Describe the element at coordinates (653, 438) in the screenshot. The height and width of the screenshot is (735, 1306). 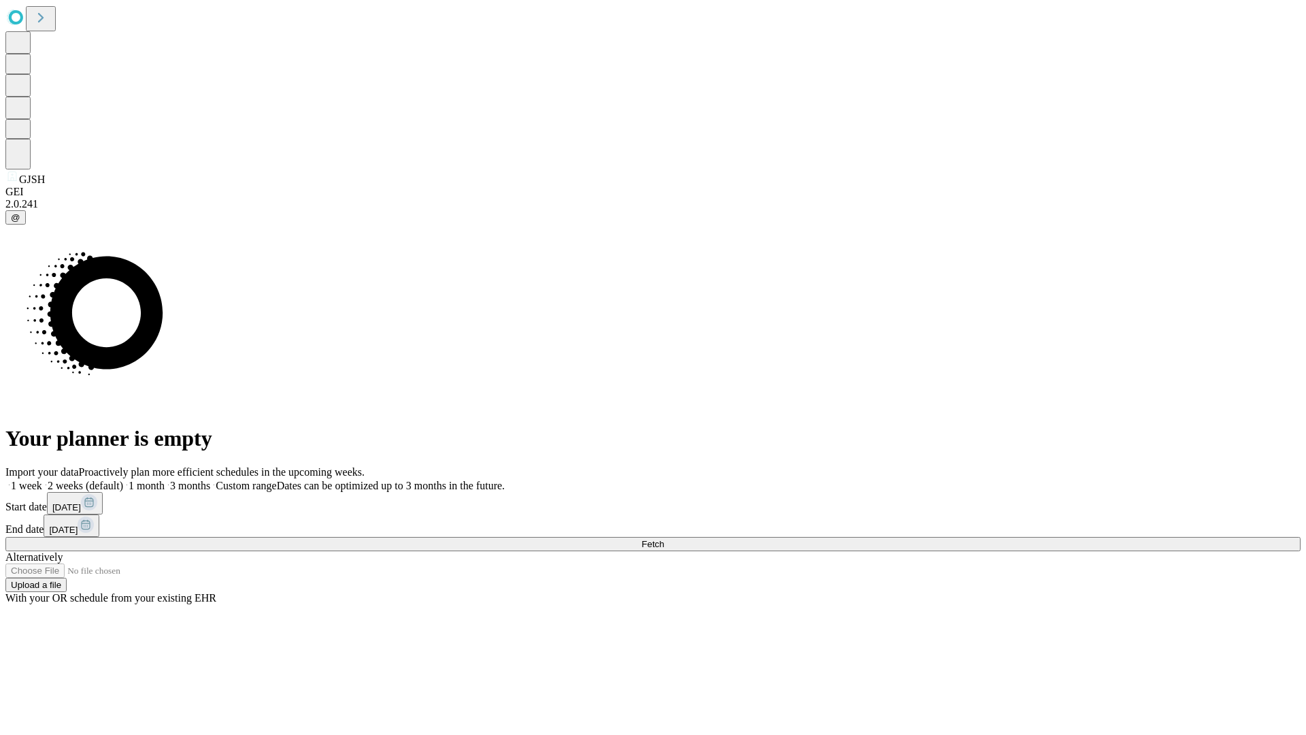
I see `h1: Your planner is empty` at that location.